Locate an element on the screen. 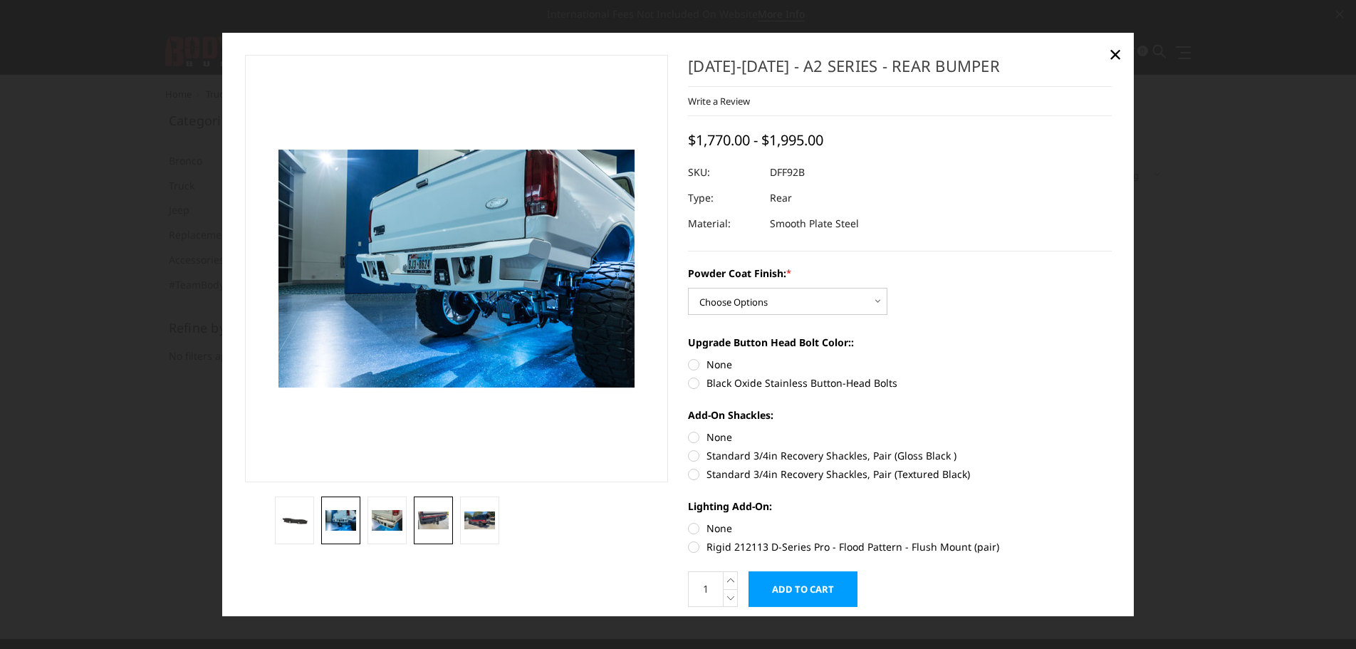 This screenshot has height=649, width=1356. dt: SKU: is located at coordinates (723, 172).